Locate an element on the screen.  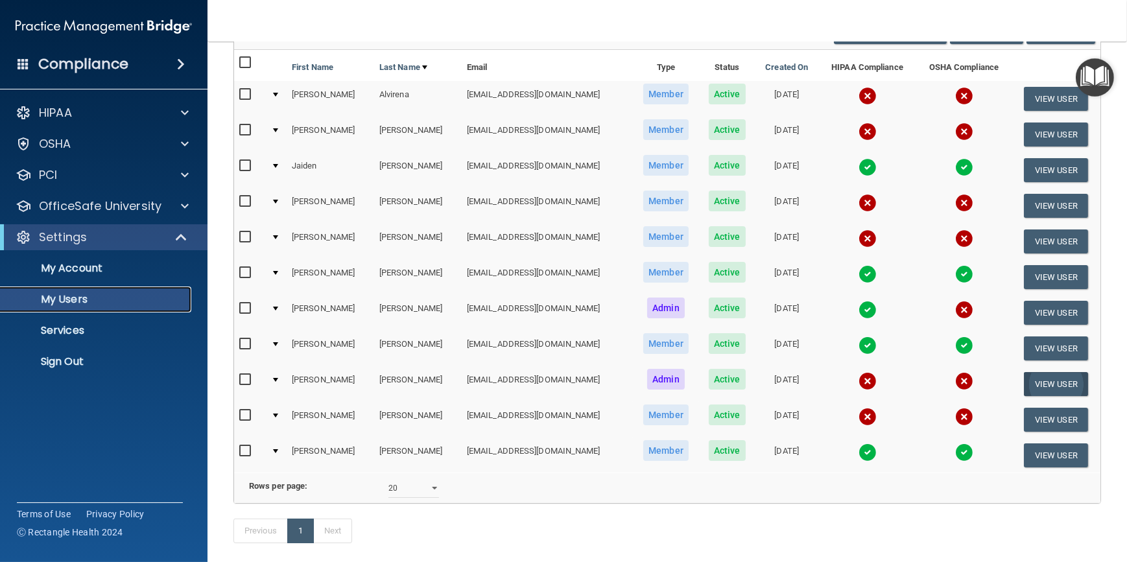
td: Jaiden is located at coordinates (330, 170).